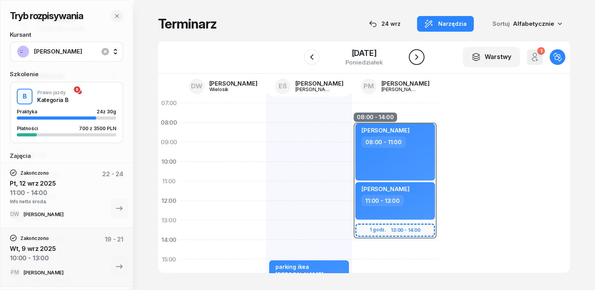 The width and height of the screenshot is (595, 290). Describe the element at coordinates (187, 24) in the screenshot. I see `h1: Terminarz` at that location.